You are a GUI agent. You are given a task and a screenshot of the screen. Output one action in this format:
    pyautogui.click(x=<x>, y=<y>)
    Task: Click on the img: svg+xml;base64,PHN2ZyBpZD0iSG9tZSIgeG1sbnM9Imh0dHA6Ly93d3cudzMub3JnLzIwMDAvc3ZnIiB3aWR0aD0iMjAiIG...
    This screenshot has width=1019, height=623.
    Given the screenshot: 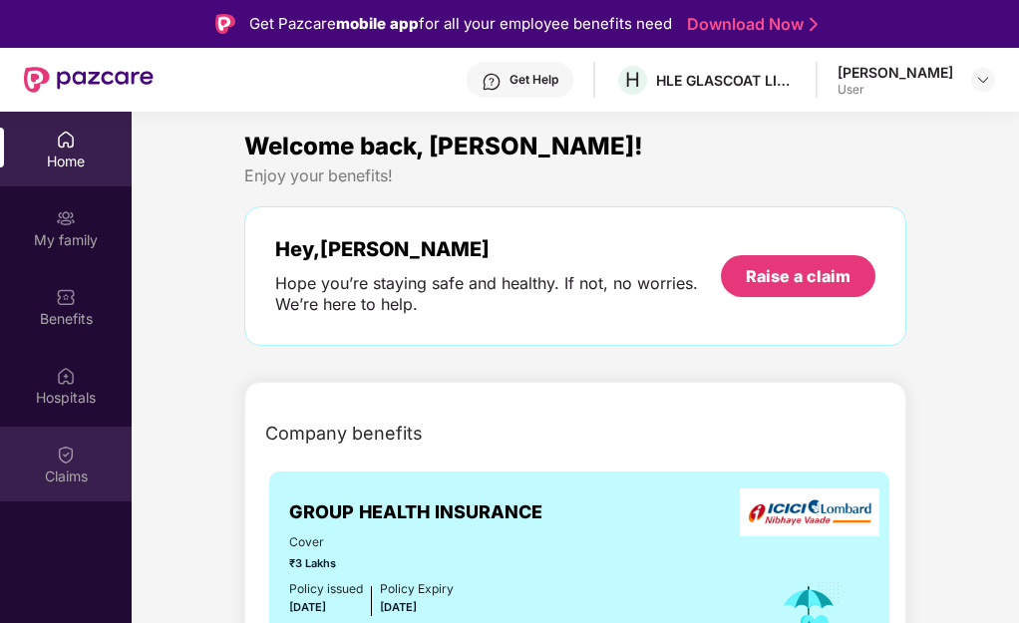 What is the action you would take?
    pyautogui.click(x=66, y=140)
    